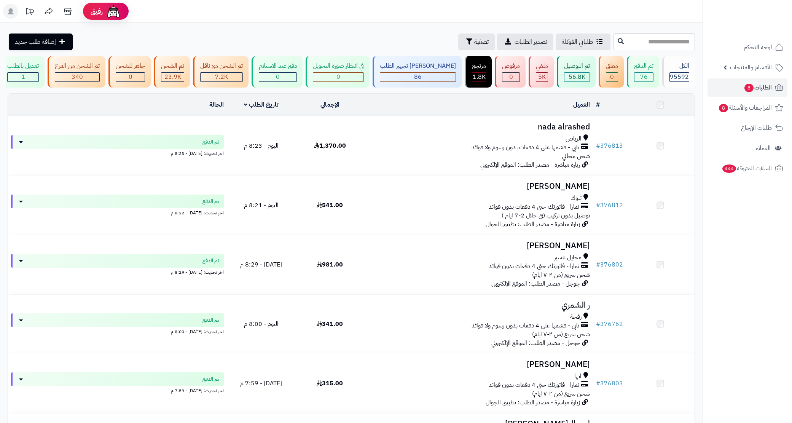  Describe the element at coordinates (578, 42) in the screenshot. I see `span: طلباتي المُوكلة` at that location.